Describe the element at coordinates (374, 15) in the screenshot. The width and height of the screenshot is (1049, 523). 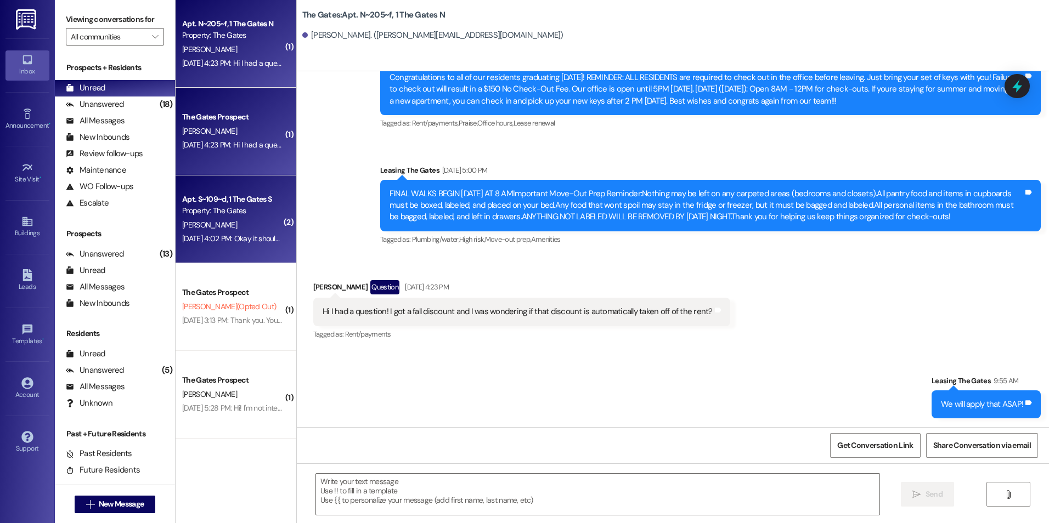
I see `b: The Gates: Apt. N~205~f, 1 The Gates N` at that location.